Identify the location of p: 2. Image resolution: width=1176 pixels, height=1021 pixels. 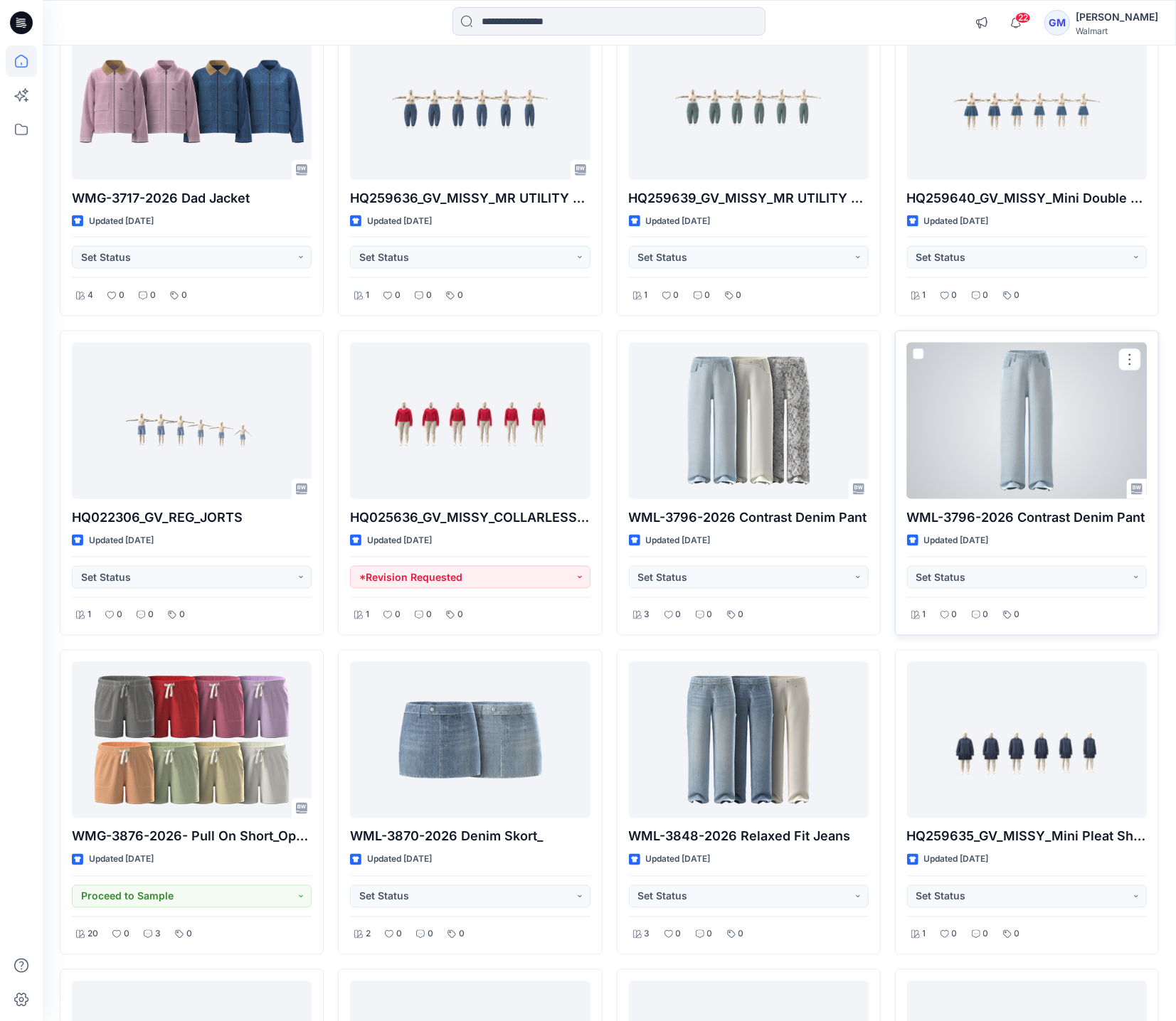
(368, 934).